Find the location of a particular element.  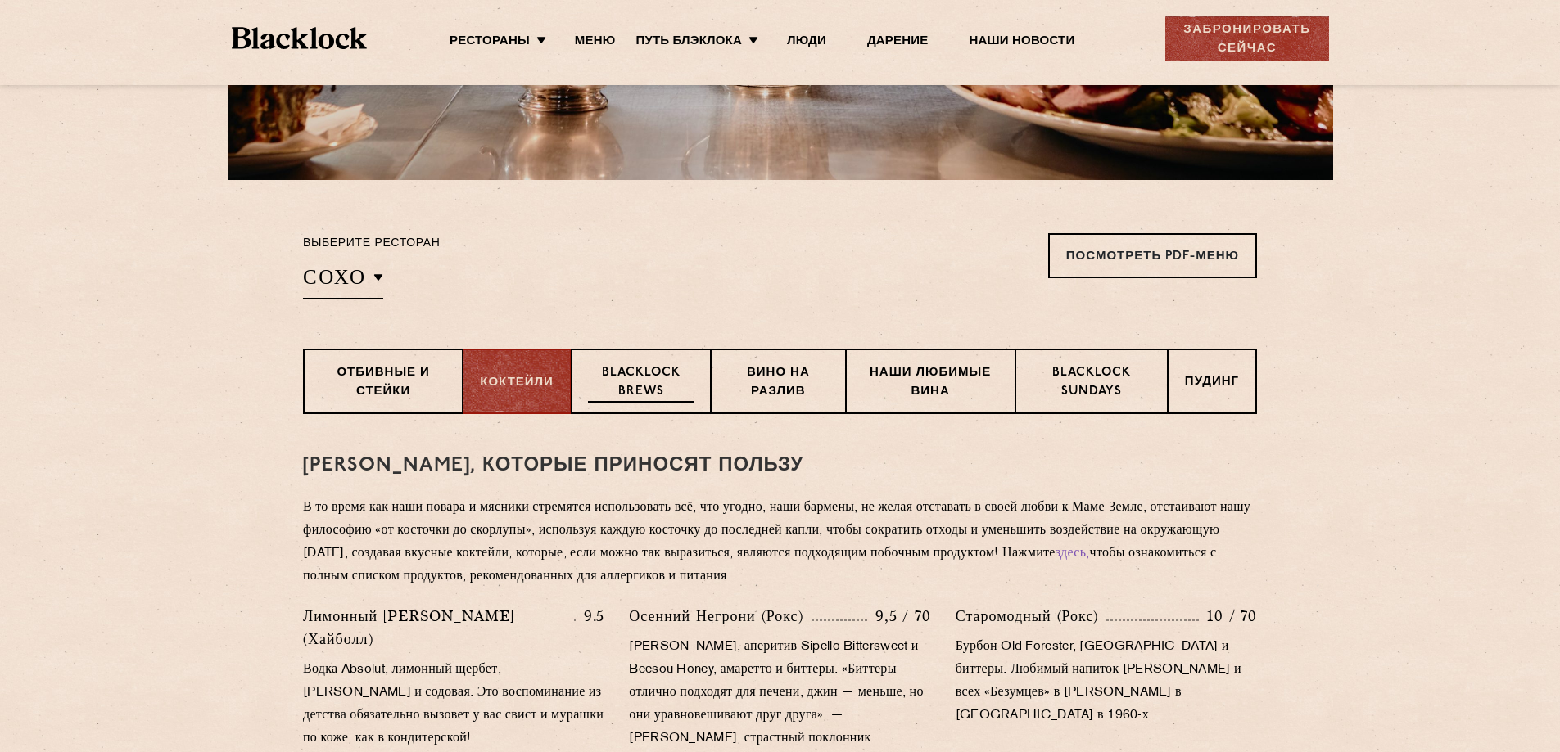

font: СОХО is located at coordinates (335, 277).